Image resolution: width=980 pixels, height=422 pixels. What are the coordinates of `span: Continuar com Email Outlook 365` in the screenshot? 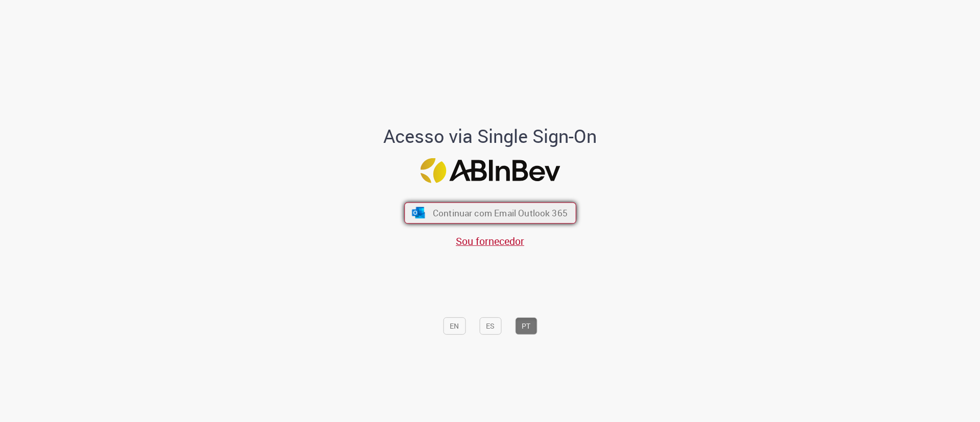 It's located at (500, 213).